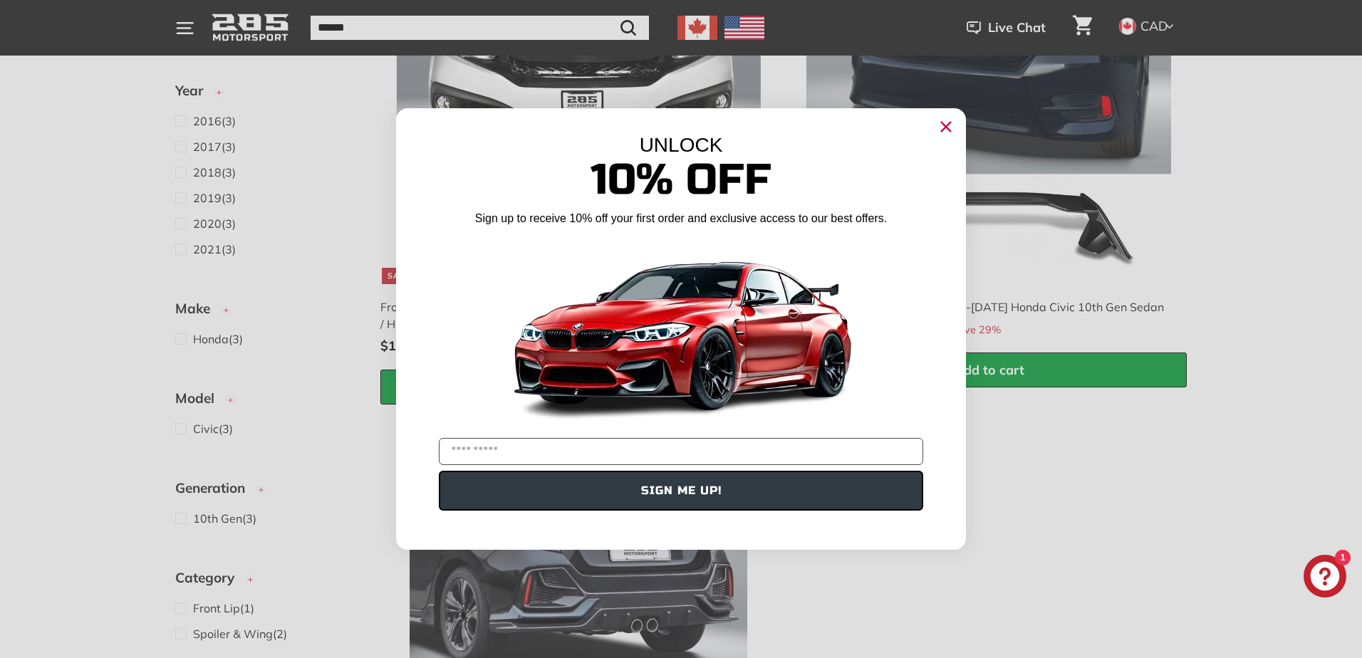 The width and height of the screenshot is (1362, 658). What do you see at coordinates (681, 180) in the screenshot?
I see `span: 10% Off` at bounding box center [681, 180].